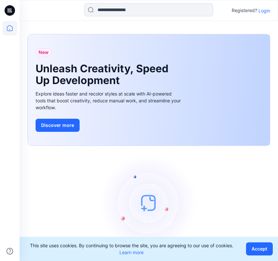  I want to click on span: New, so click(43, 52).